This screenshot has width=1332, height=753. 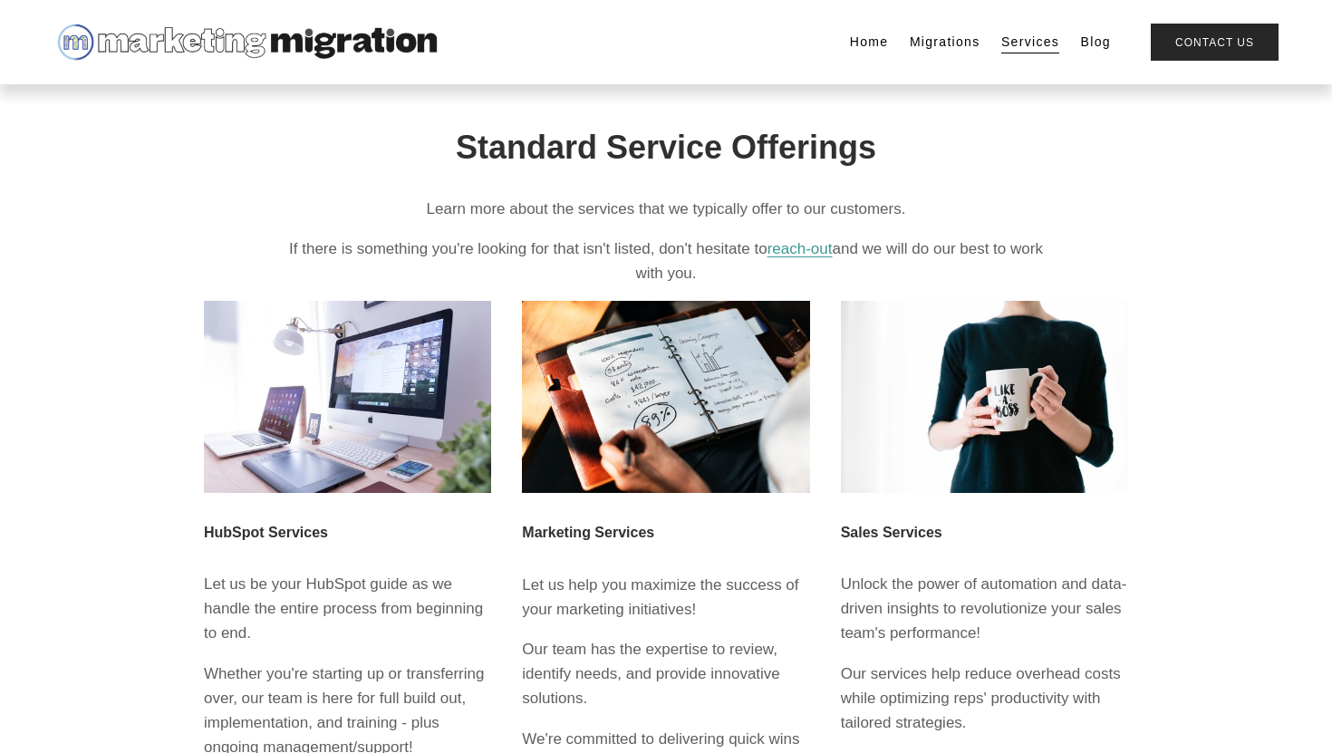 I want to click on p: Let us be your HubSpot guide as we handle the entire process from beginning to end., so click(x=347, y=609).